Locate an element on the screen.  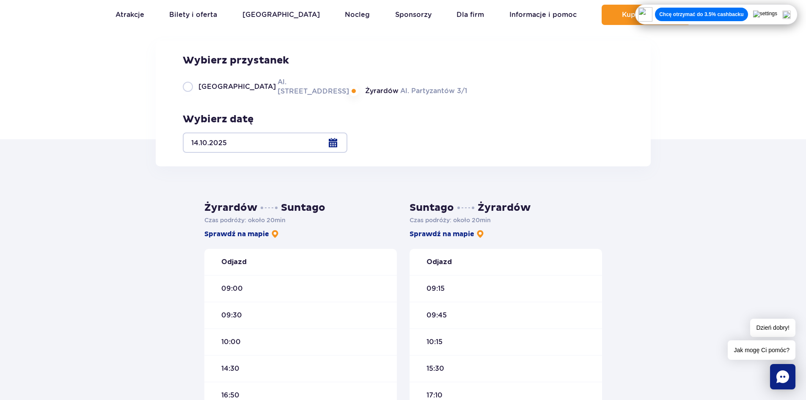
h3: Żyrardów Suntago is located at coordinates (300, 208).